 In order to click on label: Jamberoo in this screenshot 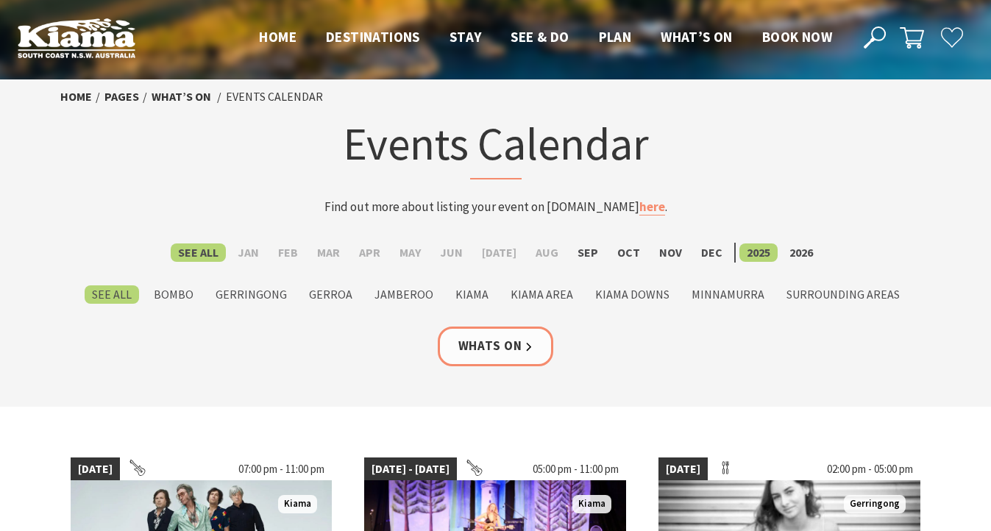, I will do `click(404, 294)`.